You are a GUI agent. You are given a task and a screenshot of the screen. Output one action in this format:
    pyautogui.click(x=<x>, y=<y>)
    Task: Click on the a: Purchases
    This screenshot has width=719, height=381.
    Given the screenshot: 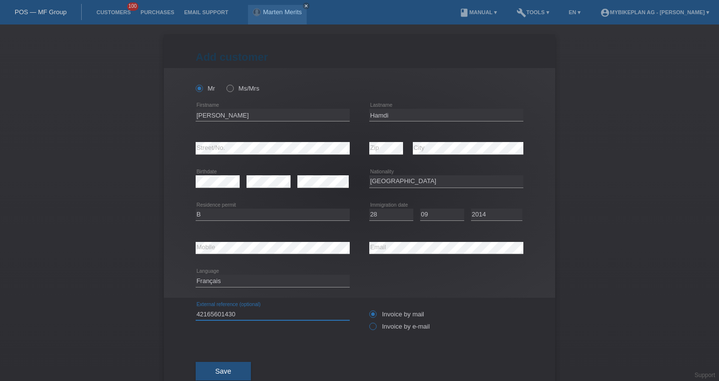 What is the action you would take?
    pyautogui.click(x=157, y=12)
    